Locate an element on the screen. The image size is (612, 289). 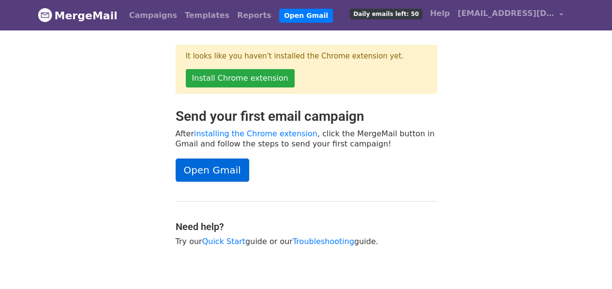
p: It looks like you haven't installed the Chrome extension yet. is located at coordinates (306, 56).